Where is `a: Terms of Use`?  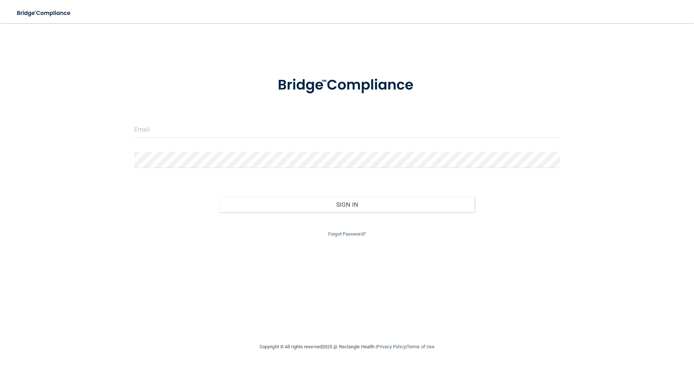 a: Terms of Use is located at coordinates (420, 346).